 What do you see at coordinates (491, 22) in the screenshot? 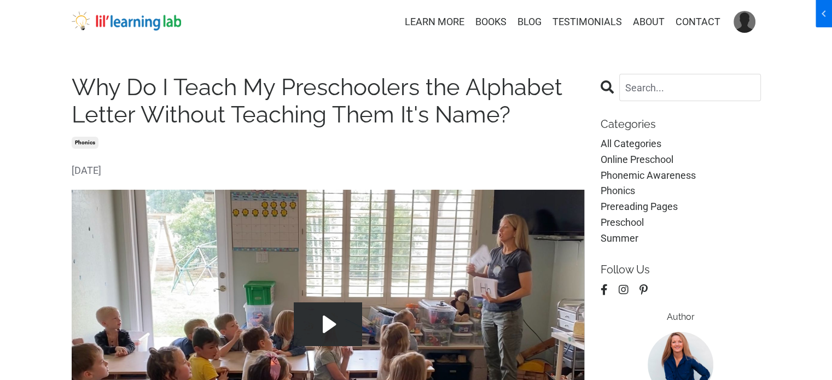
I see `a: BOOKS` at bounding box center [491, 22].